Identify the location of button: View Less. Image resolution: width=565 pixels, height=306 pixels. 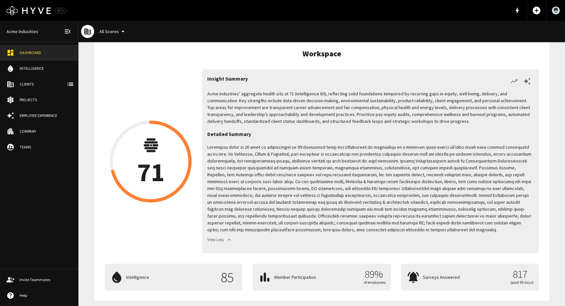
(220, 239).